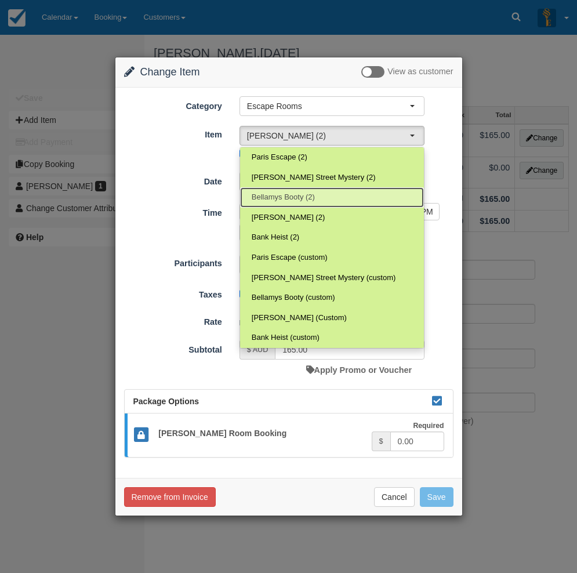 The image size is (577, 573). What do you see at coordinates (359, 370) in the screenshot?
I see `a: Apply Promo or Voucher` at bounding box center [359, 370].